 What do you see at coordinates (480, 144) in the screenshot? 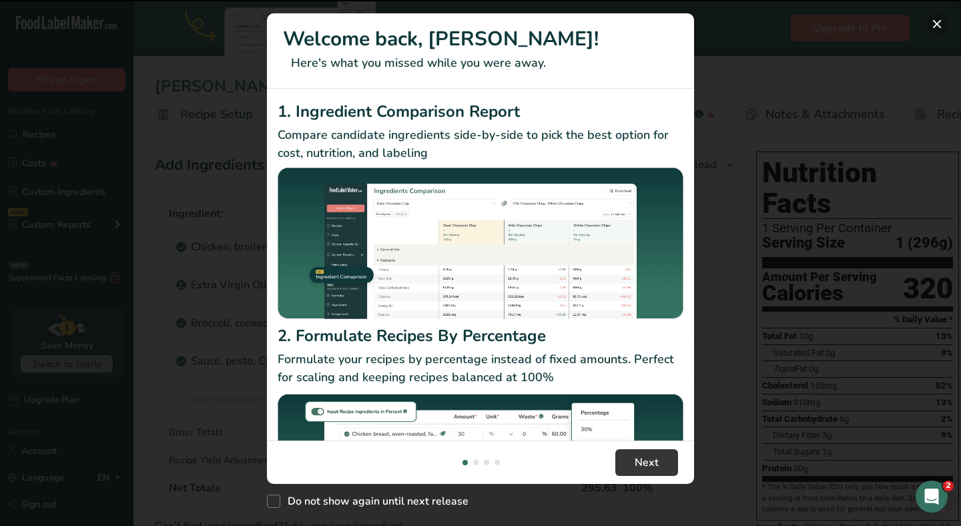
I see `p: Compare candidate ingredients side-by-side to pick the best option for cost, nutrition, and labeling` at bounding box center [480, 144].